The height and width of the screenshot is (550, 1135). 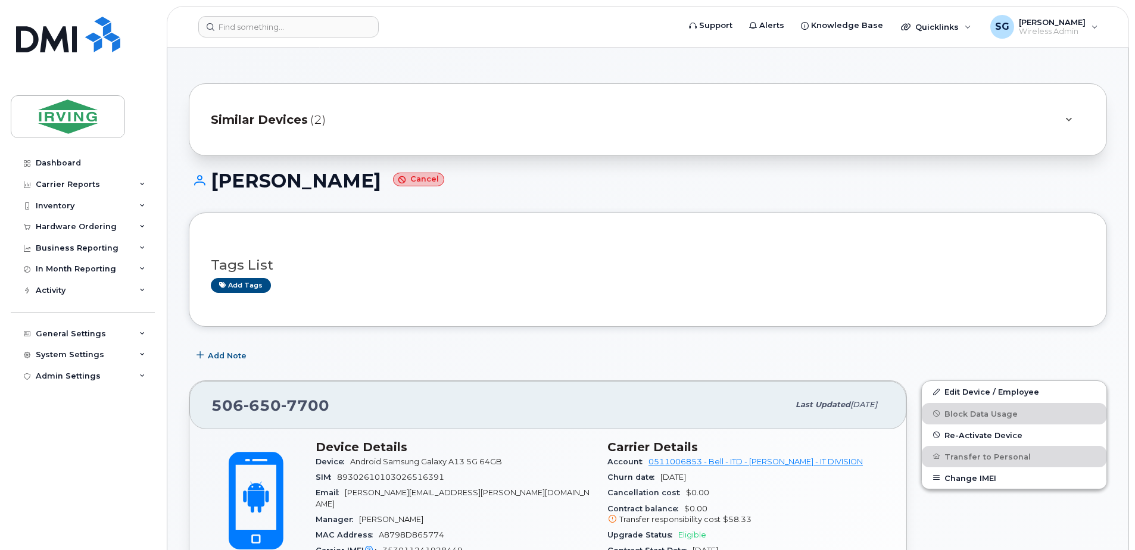 I want to click on span: 7700, so click(x=305, y=406).